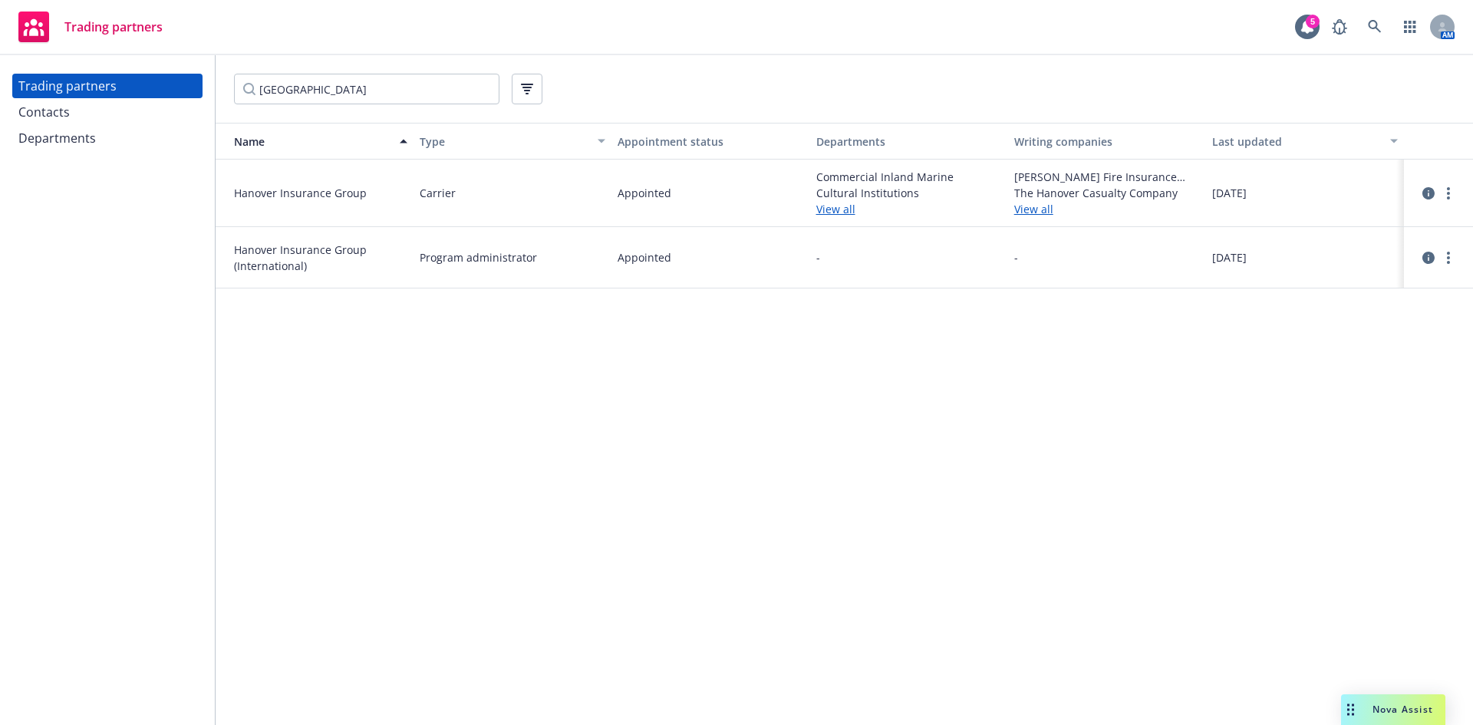 Image resolution: width=1473 pixels, height=725 pixels. I want to click on a: Departments, so click(107, 138).